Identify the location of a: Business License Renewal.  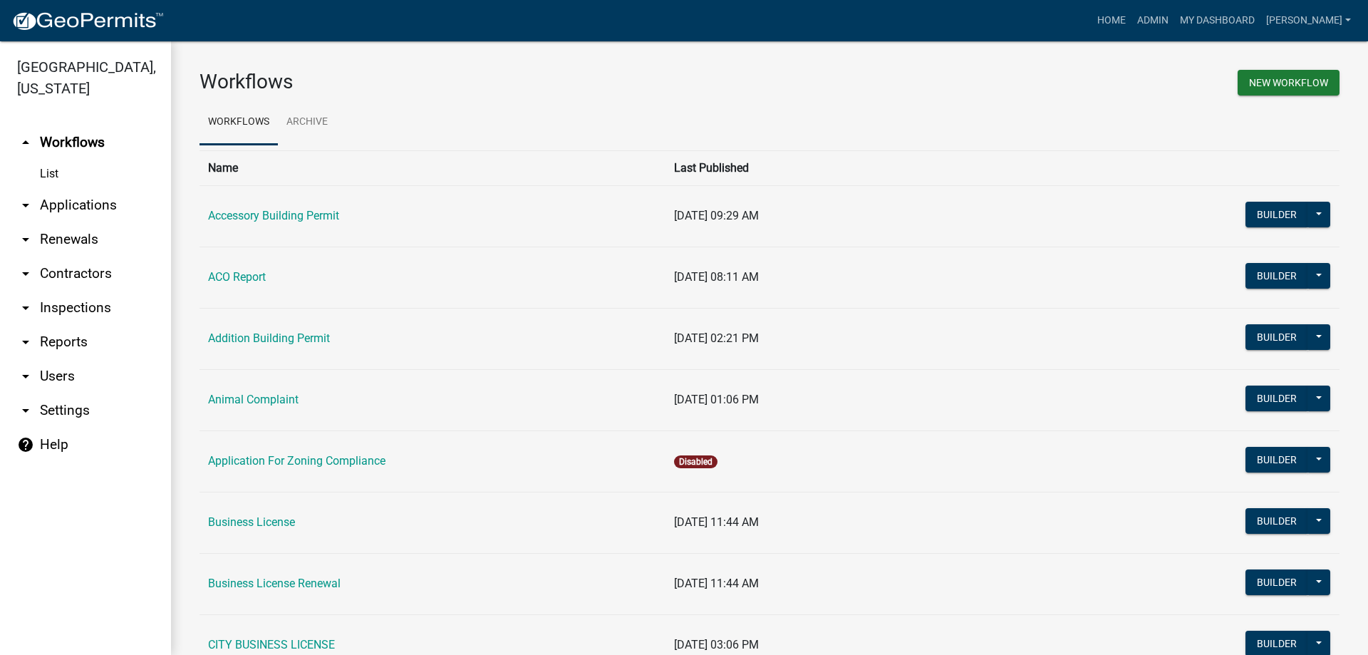
(274, 583).